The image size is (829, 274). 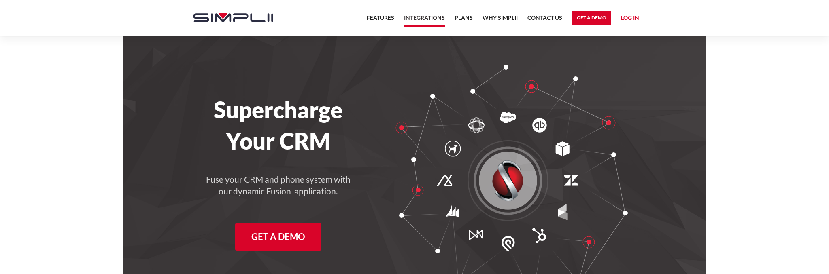 I want to click on a: Plans, so click(x=463, y=20).